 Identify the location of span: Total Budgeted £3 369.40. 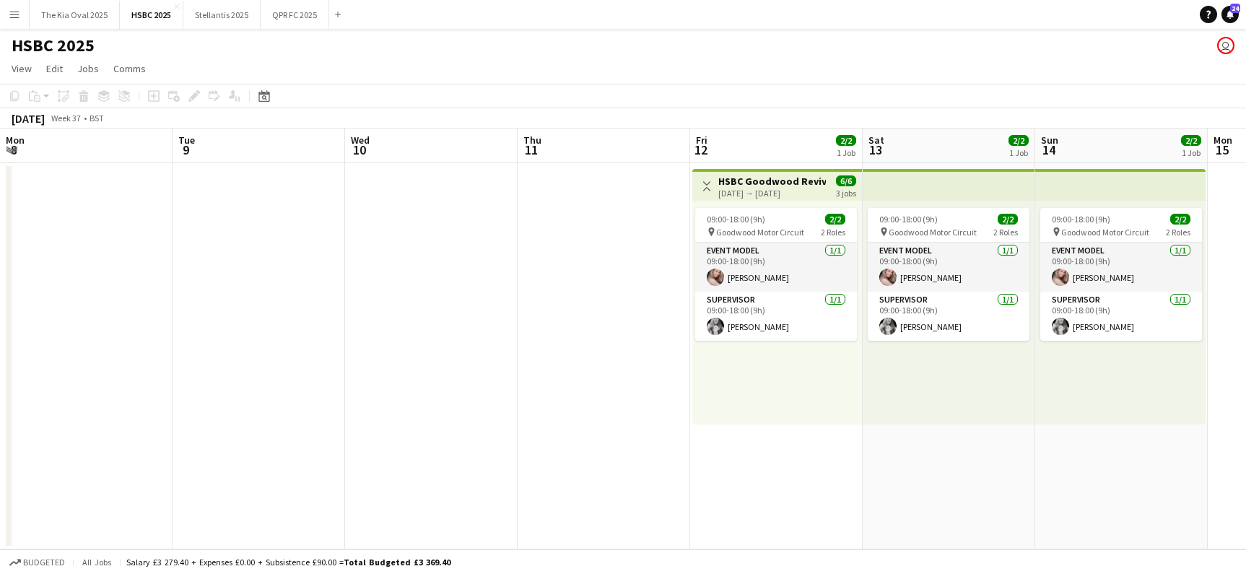
(397, 562).